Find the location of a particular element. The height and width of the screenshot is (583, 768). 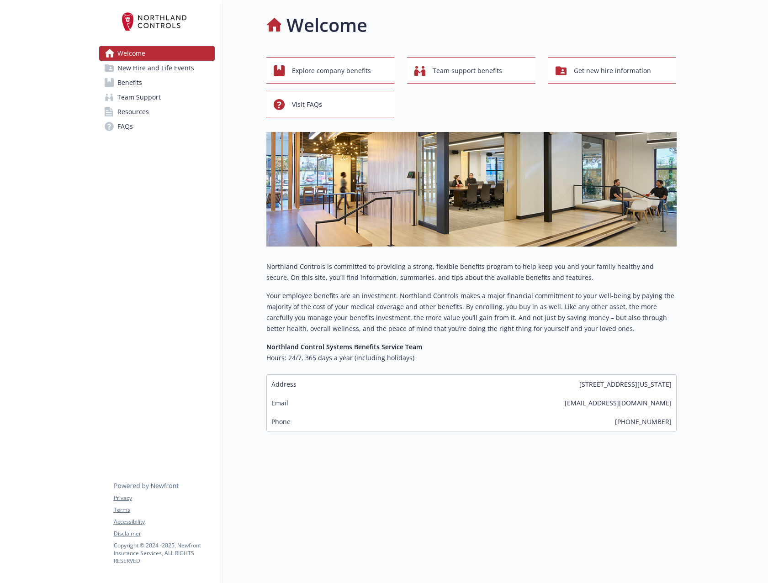

button: Visit FAQs is located at coordinates (330, 104).